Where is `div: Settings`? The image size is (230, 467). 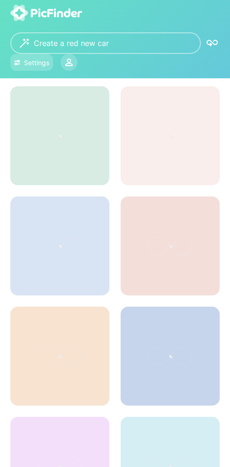
div: Settings is located at coordinates (37, 62).